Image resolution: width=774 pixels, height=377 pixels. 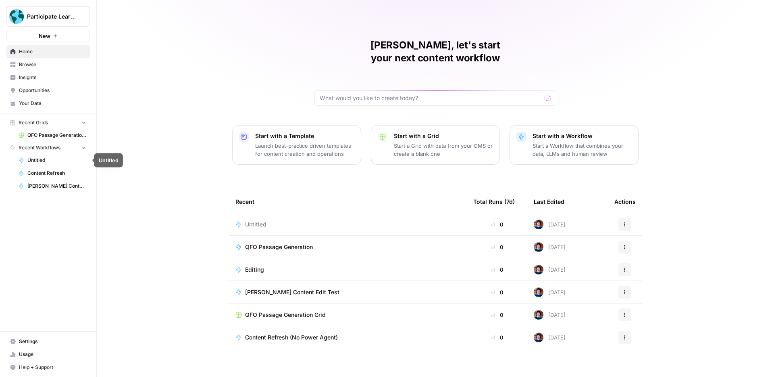 What do you see at coordinates (305, 150) in the screenshot?
I see `p: Launch best-practice driven templates for content creation and operations` at bounding box center [305, 150].